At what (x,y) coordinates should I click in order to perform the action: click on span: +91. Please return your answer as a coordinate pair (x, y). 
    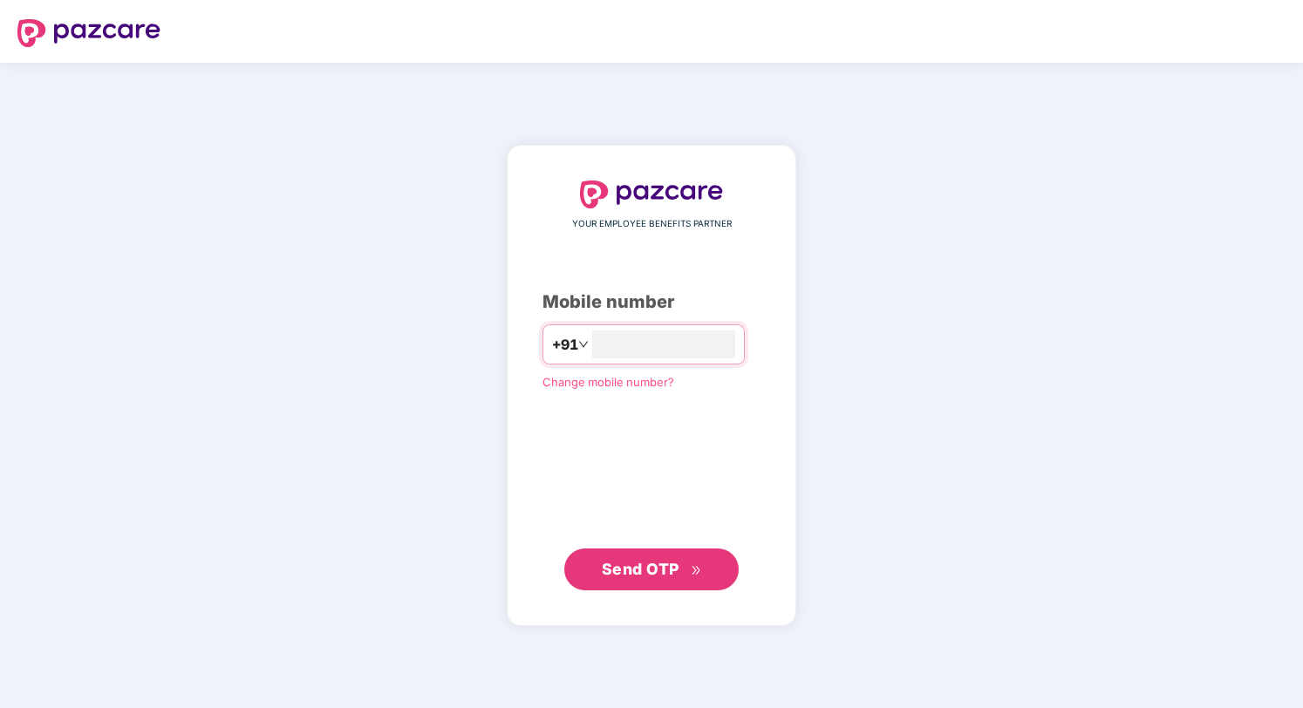
    Looking at the image, I should click on (565, 345).